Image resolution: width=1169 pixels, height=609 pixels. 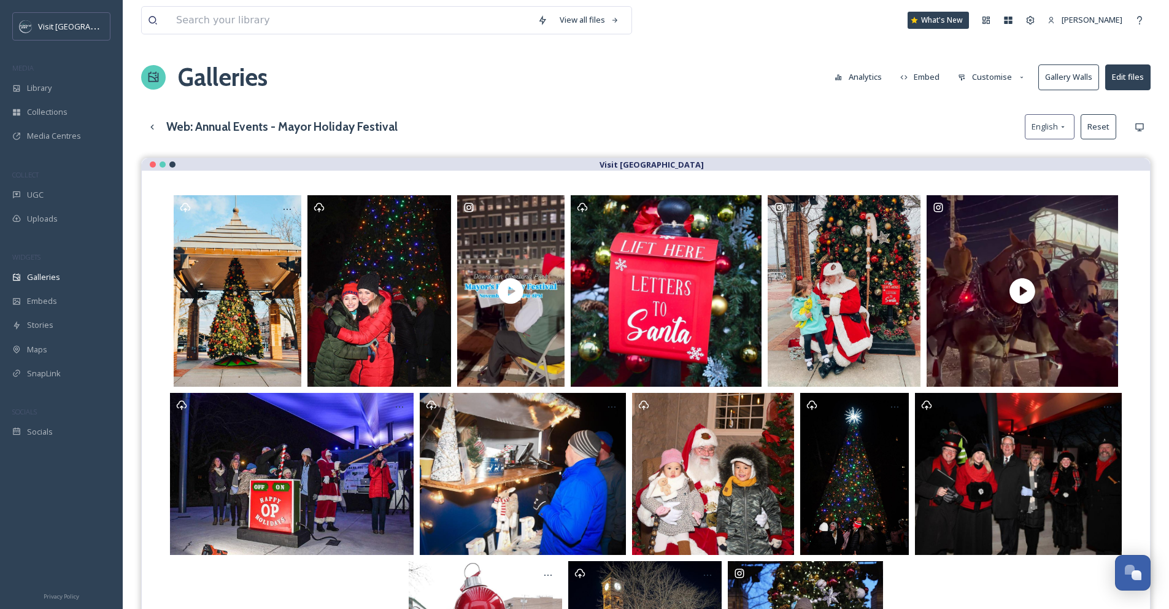 What do you see at coordinates (26, 26) in the screenshot?
I see `img: c3es6xdrejuflcaqpovn.png` at bounding box center [26, 26].